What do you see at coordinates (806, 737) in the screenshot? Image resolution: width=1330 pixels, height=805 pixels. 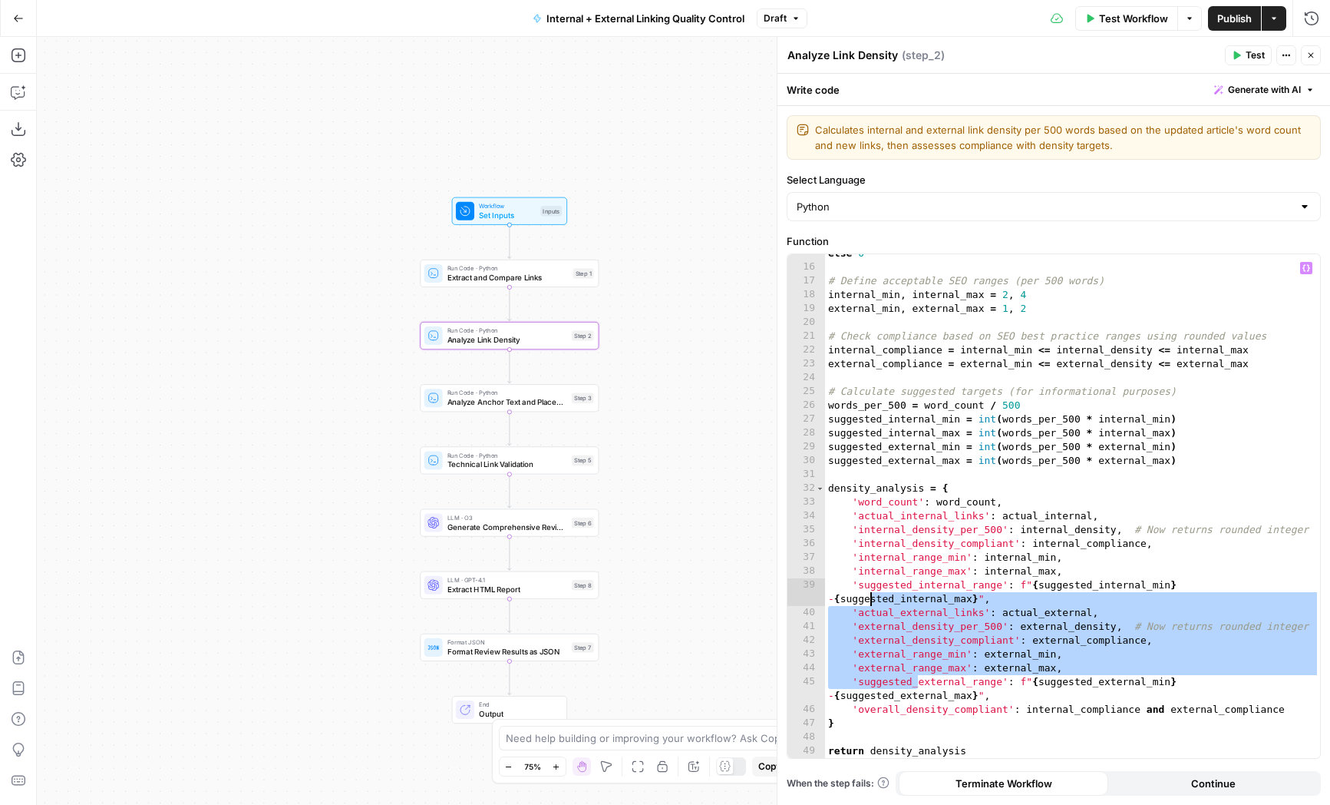 I see `div: 48` at bounding box center [806, 737].